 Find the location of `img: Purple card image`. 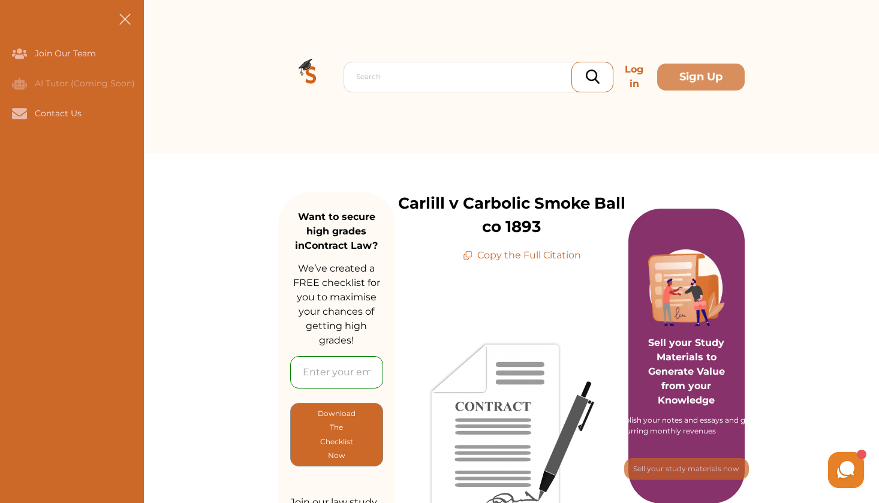

img: Purple card image is located at coordinates (686, 288).